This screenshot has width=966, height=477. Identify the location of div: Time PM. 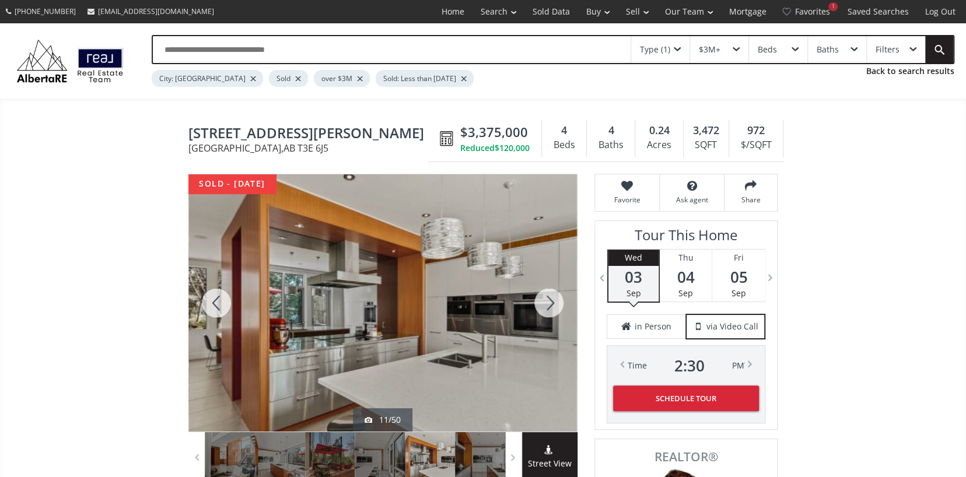
(686, 366).